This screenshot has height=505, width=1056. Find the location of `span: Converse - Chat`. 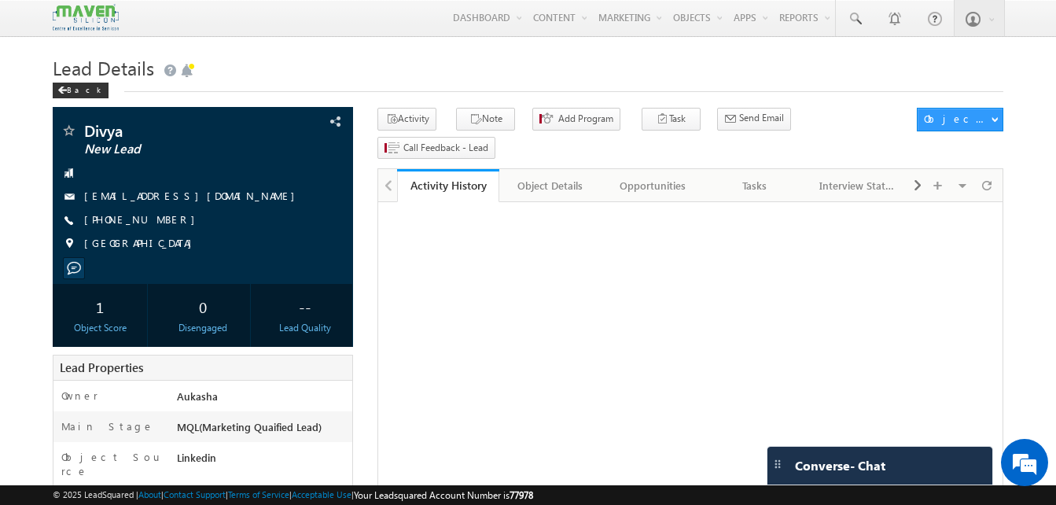

span: Converse - Chat is located at coordinates (840, 465).